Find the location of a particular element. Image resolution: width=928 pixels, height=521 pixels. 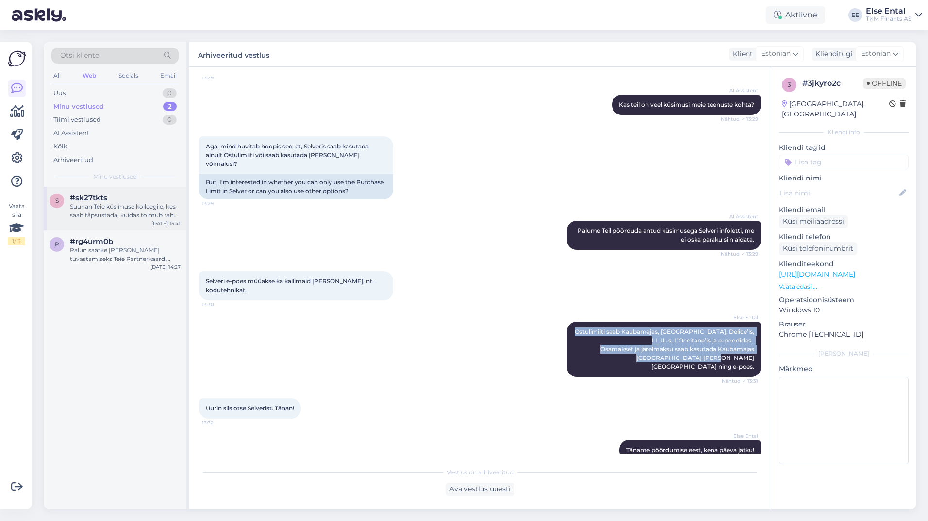

p: Windows 10 is located at coordinates (844, 310).